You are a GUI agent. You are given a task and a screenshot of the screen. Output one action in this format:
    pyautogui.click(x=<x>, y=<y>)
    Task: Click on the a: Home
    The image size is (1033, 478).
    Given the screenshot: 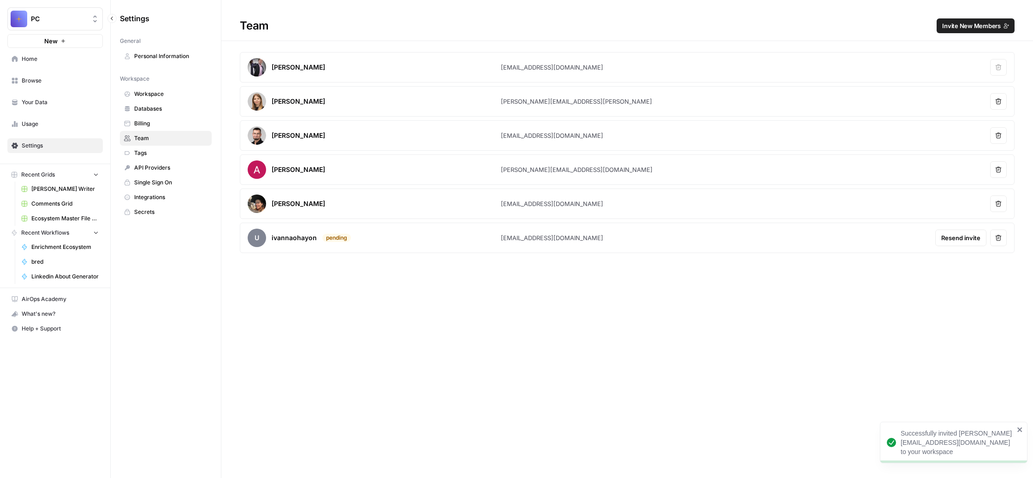 What is the action you would take?
    pyautogui.click(x=55, y=59)
    